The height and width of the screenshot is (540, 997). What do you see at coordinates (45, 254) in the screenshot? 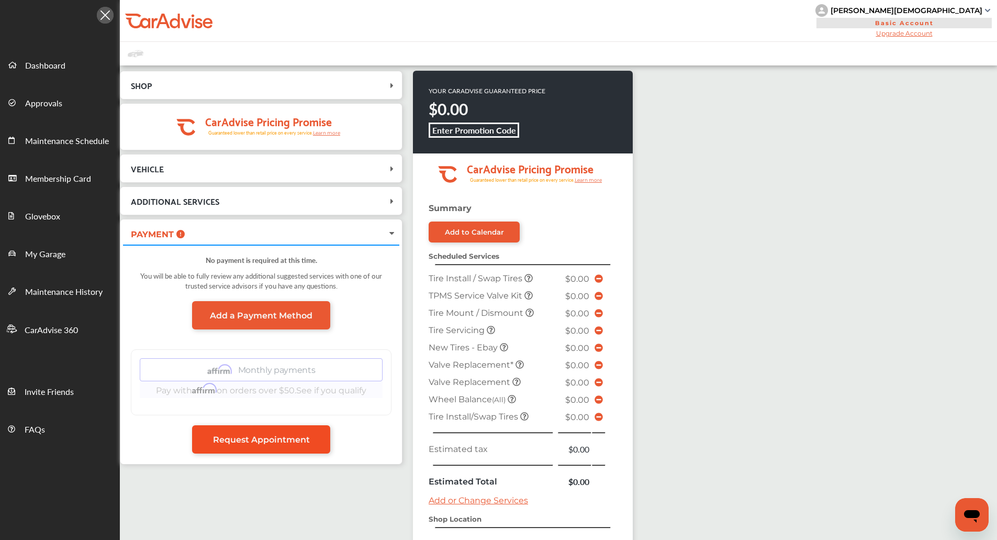
I see `span: My Garage` at bounding box center [45, 254].